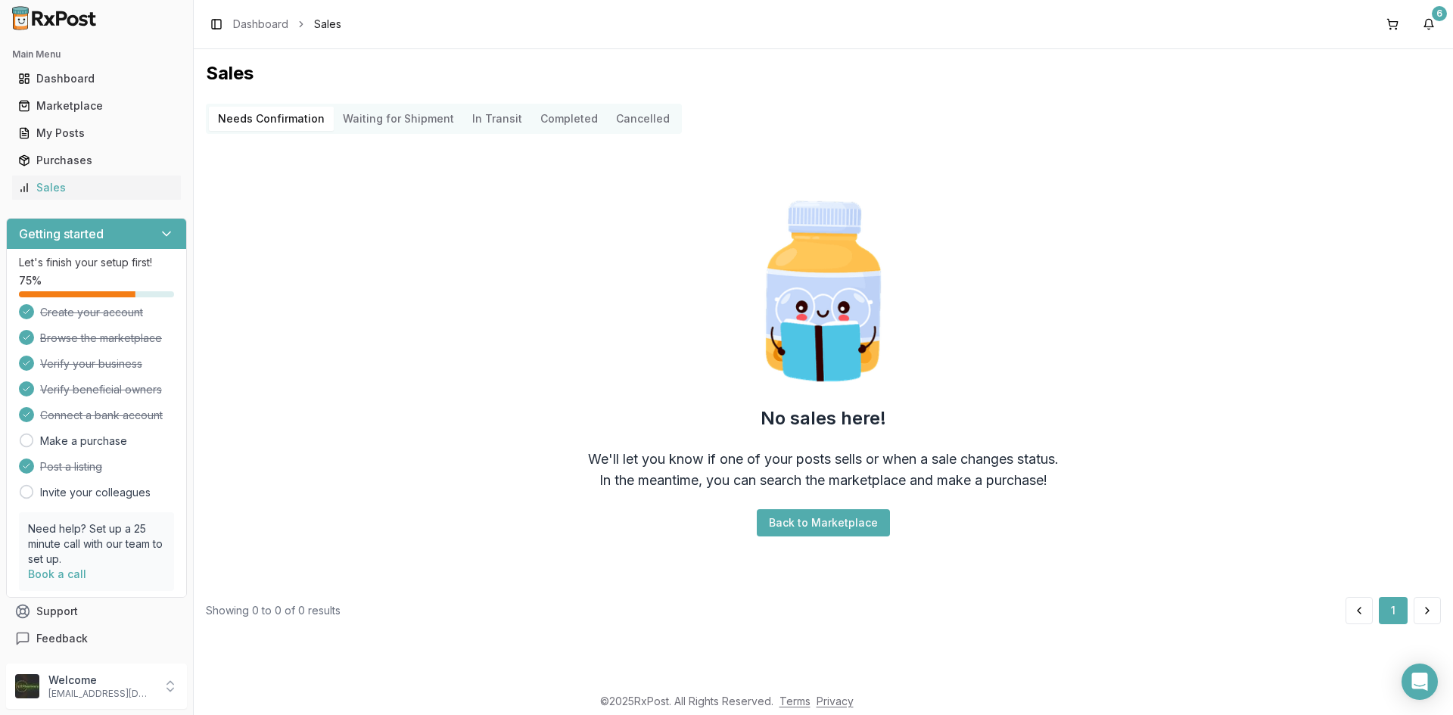  What do you see at coordinates (96, 106) in the screenshot?
I see `a: Marketplace` at bounding box center [96, 106].